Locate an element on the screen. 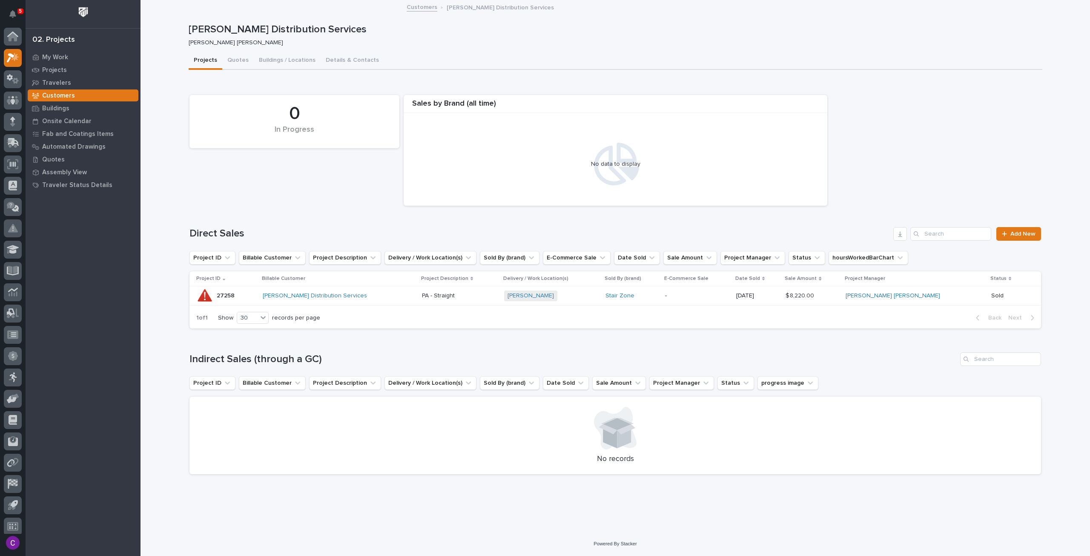  p: Show is located at coordinates (226, 318).